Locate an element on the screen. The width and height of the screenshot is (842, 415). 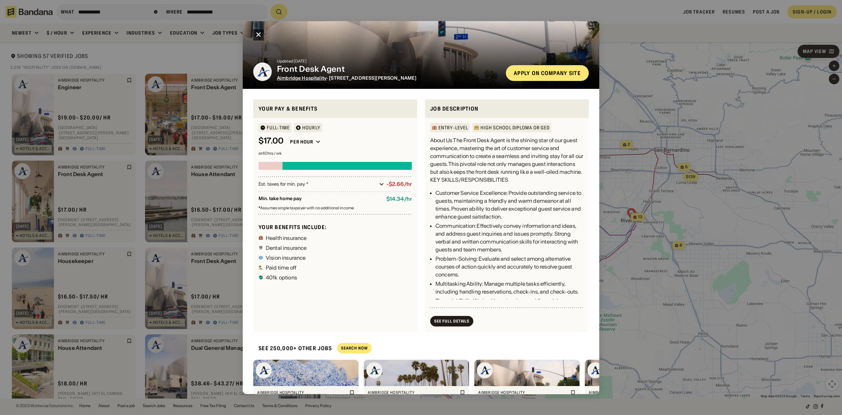
div: Min. take home pay is located at coordinates (320, 199).